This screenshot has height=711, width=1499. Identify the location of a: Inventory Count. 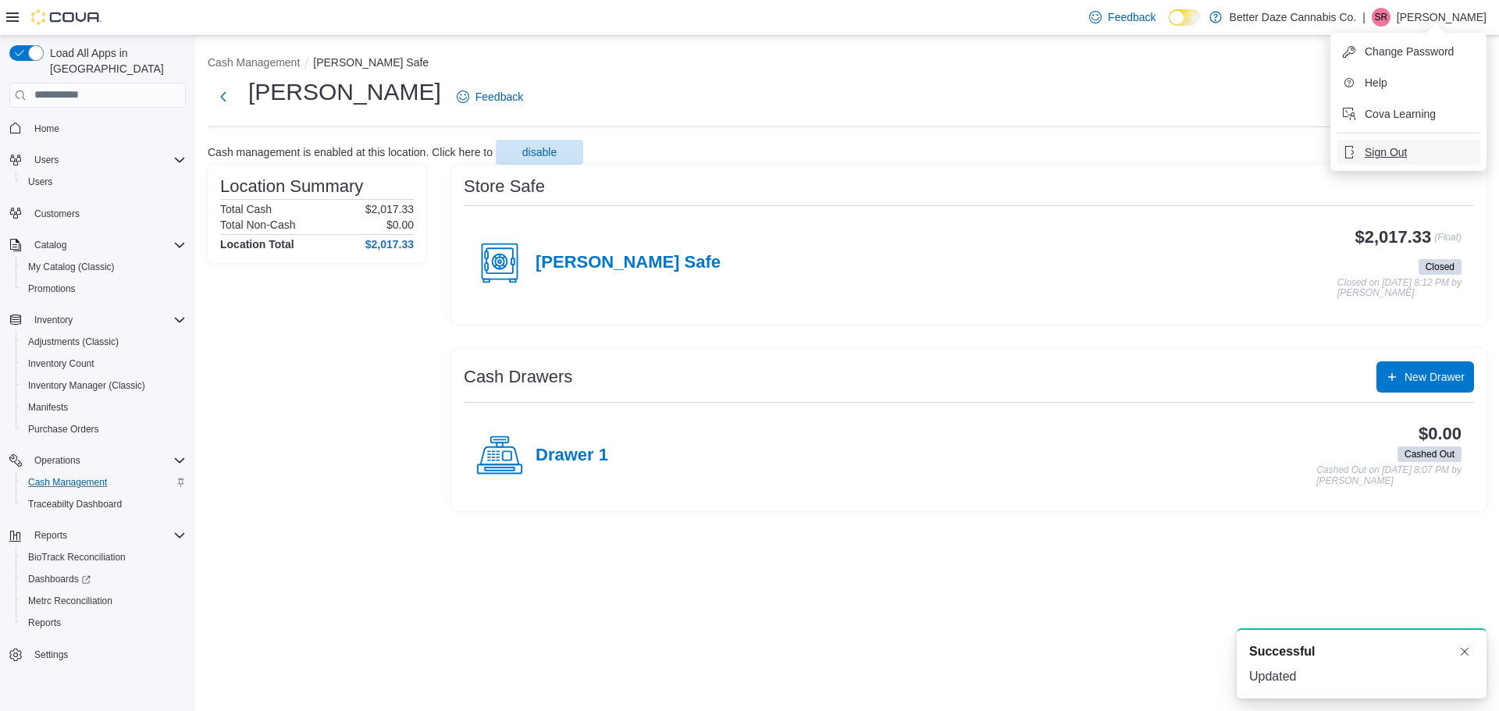
(61, 364).